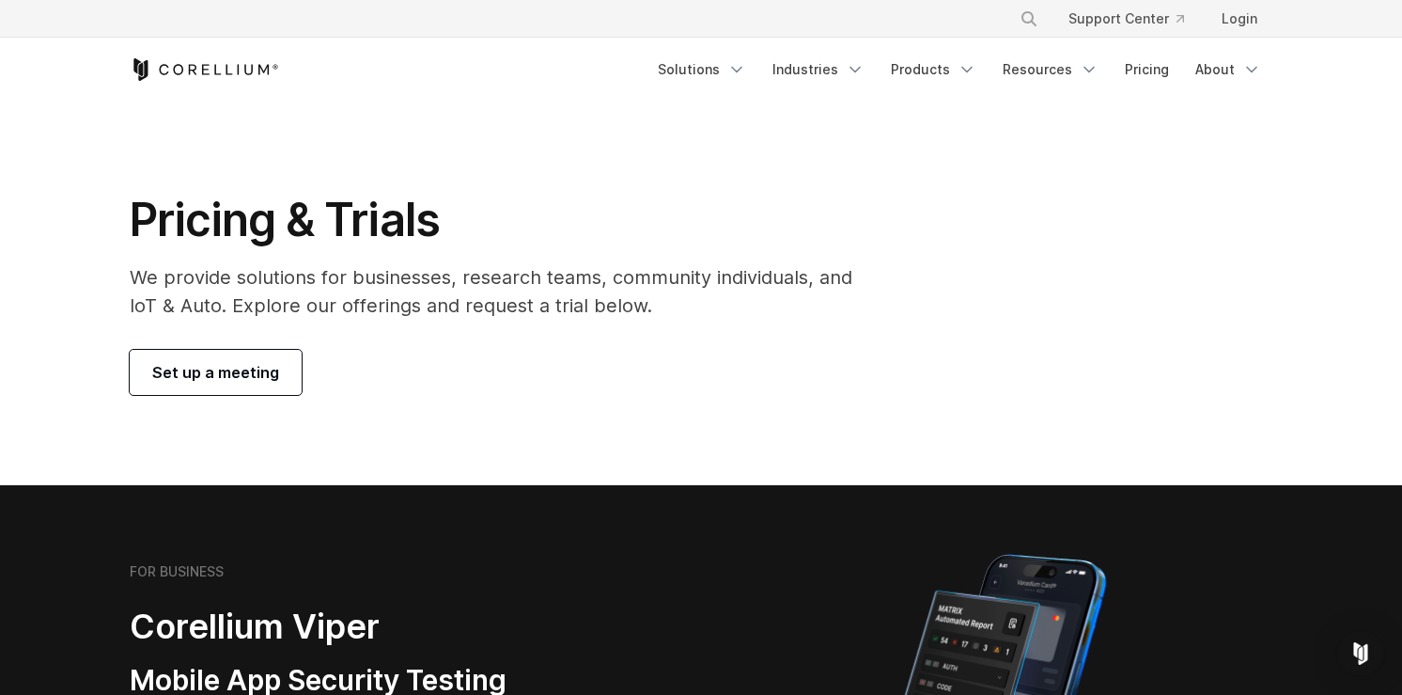 The image size is (1402, 695). Describe the element at coordinates (204, 70) in the screenshot. I see `a: Corellium Home` at that location.